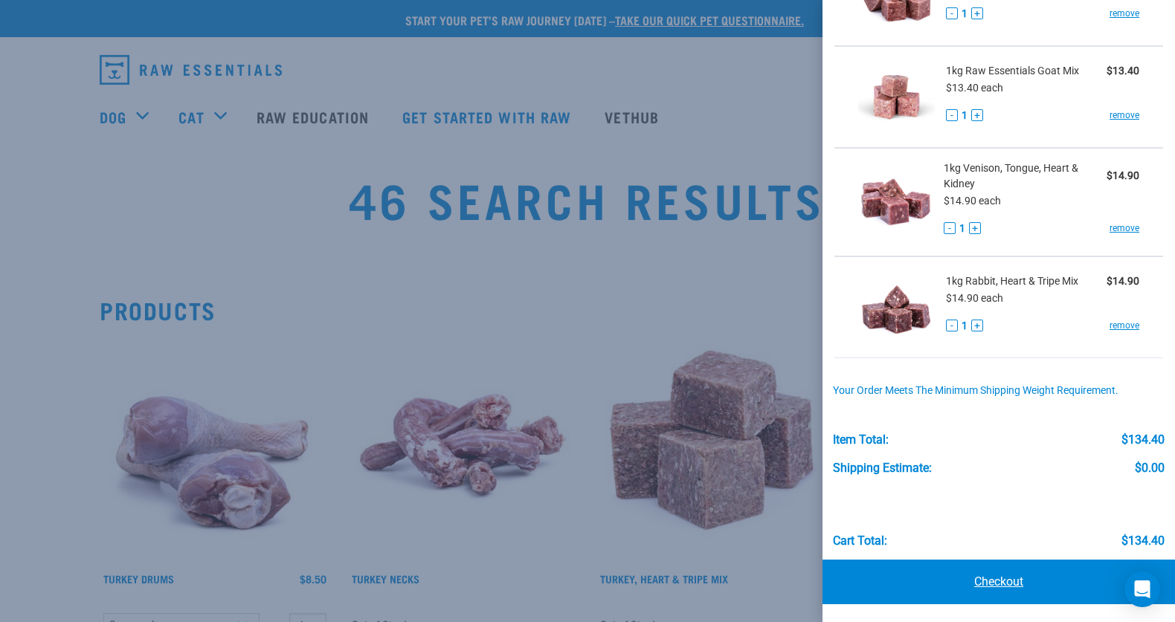 This screenshot has width=1175, height=622. Describe the element at coordinates (896, 307) in the screenshot. I see `img: Rabbit, Heart & Tripe Mix` at that location.